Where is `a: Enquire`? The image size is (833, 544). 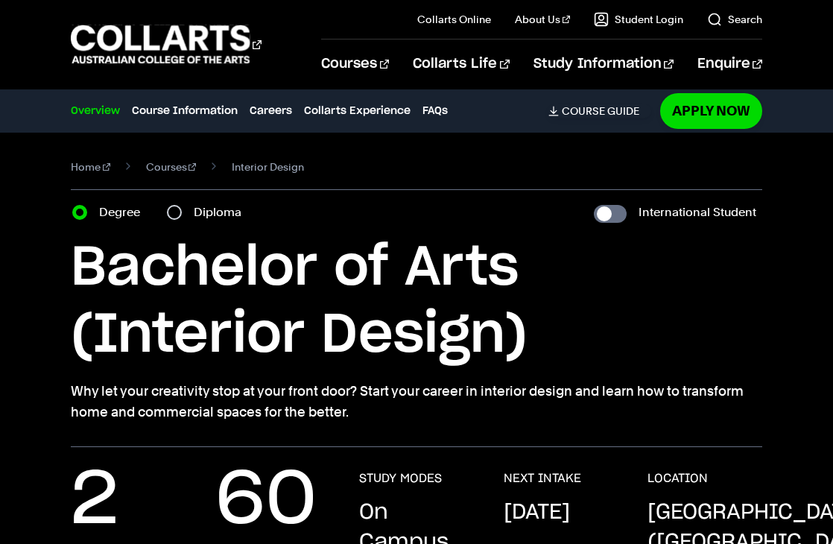 a: Enquire is located at coordinates (730, 64).